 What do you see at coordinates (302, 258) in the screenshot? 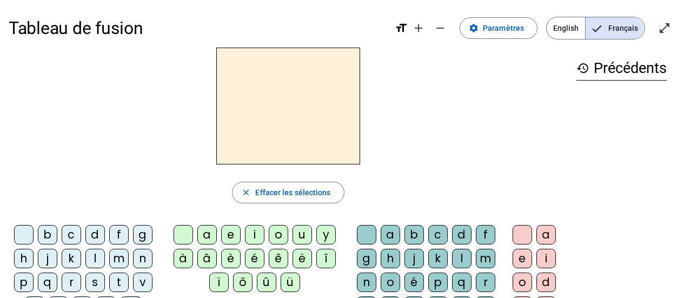
I see `div: ë` at bounding box center [302, 258].